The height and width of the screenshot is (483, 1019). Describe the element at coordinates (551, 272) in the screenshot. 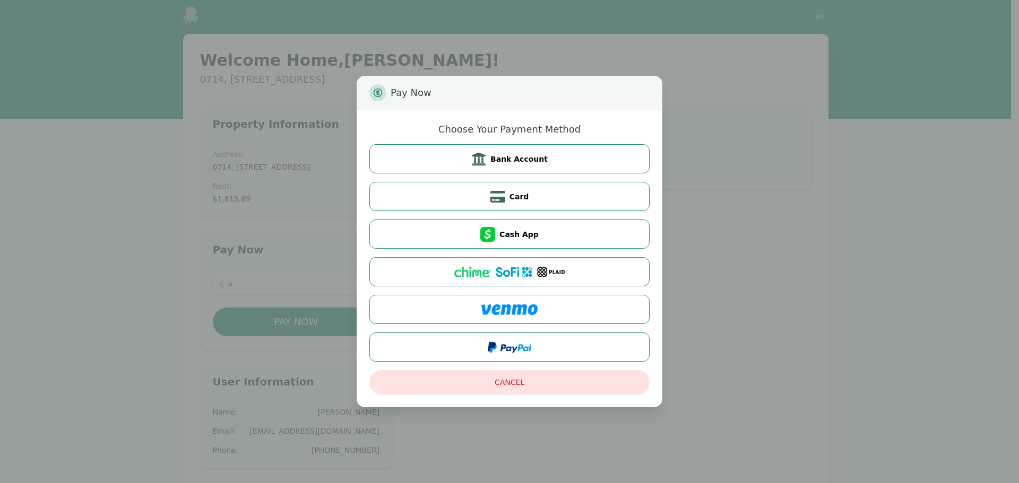

I see `img: Plaid logo` at that location.